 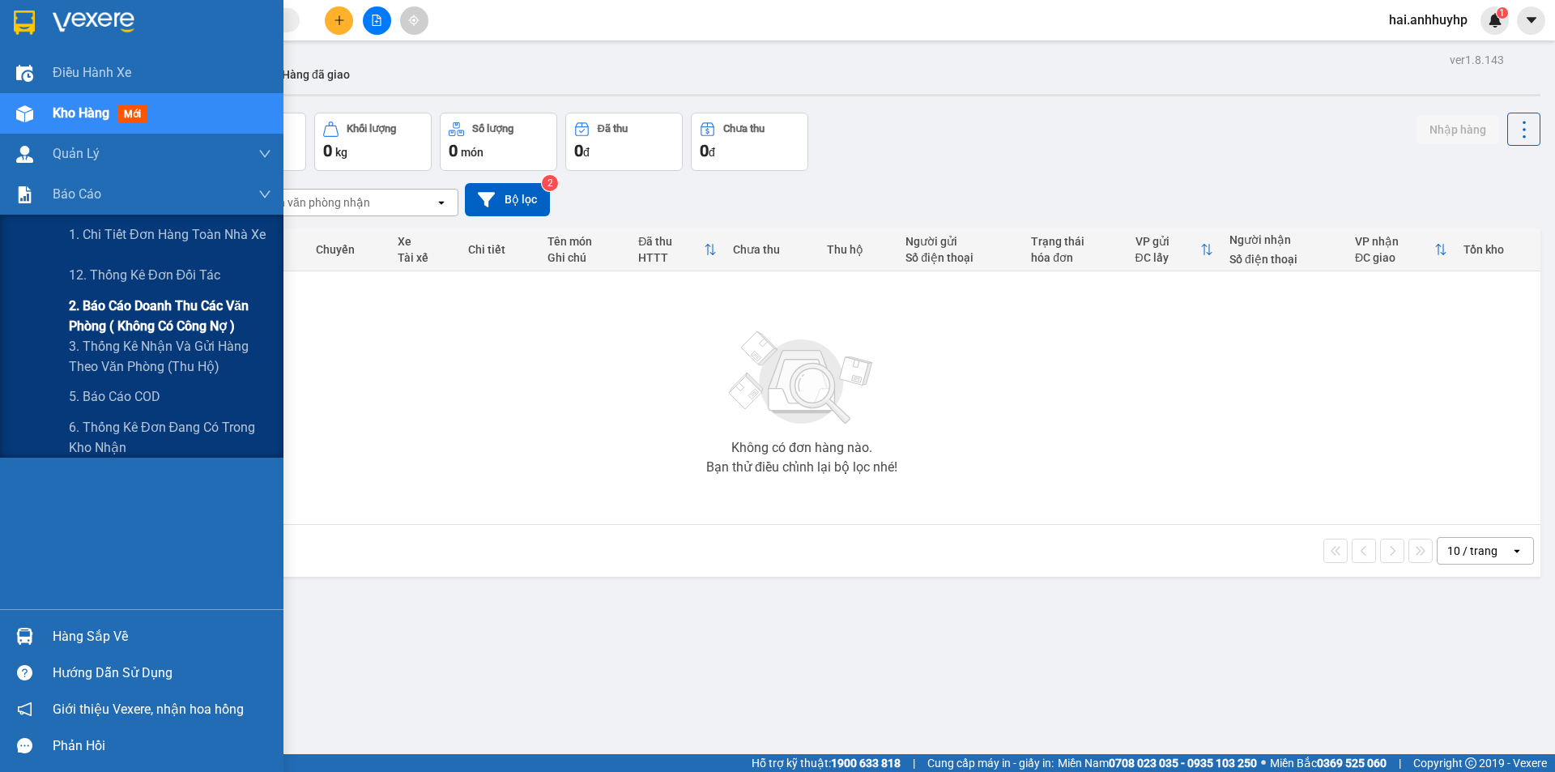 What do you see at coordinates (132, 114) in the screenshot?
I see `span: mới` at bounding box center [132, 114].